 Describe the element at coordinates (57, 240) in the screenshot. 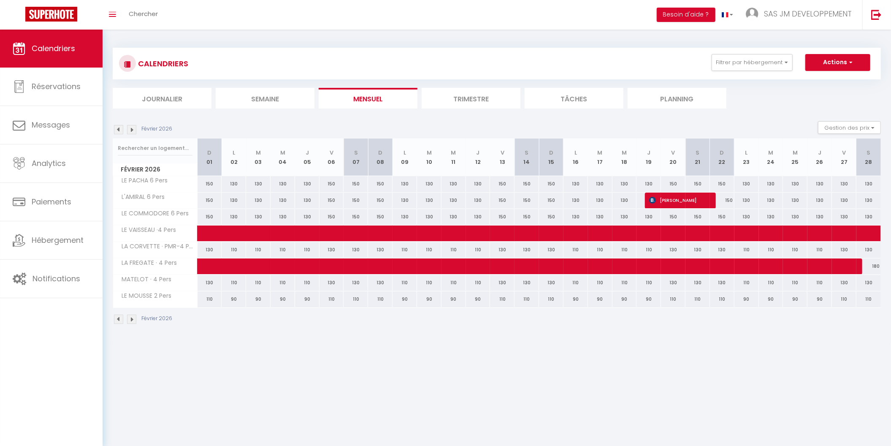

I see `span: Hébergement` at that location.